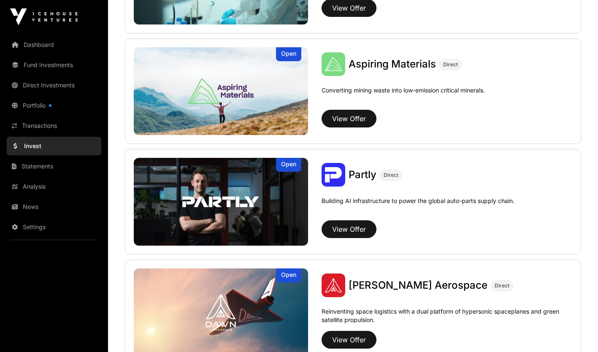 This screenshot has width=598, height=352. What do you see at coordinates (577, 332) in the screenshot?
I see `div: Chat Widget` at bounding box center [577, 332].